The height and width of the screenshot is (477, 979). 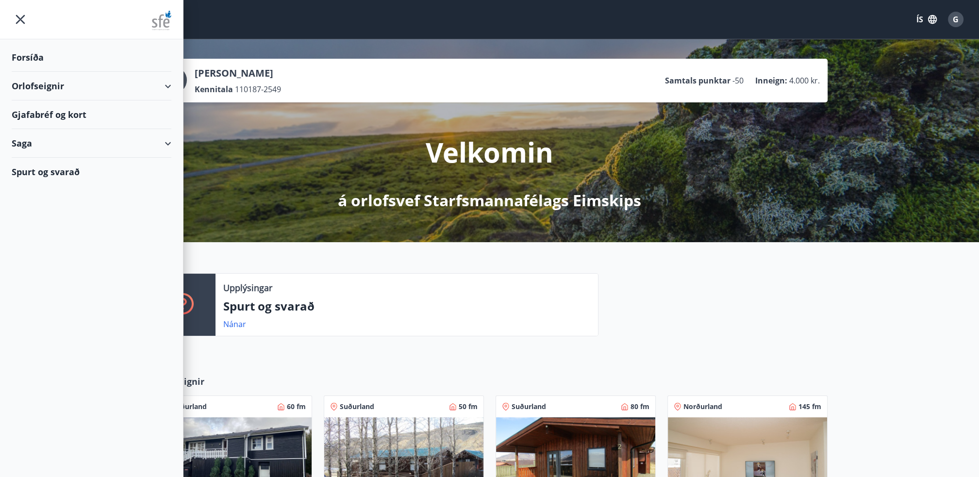 I want to click on img: union_logo, so click(x=162, y=20).